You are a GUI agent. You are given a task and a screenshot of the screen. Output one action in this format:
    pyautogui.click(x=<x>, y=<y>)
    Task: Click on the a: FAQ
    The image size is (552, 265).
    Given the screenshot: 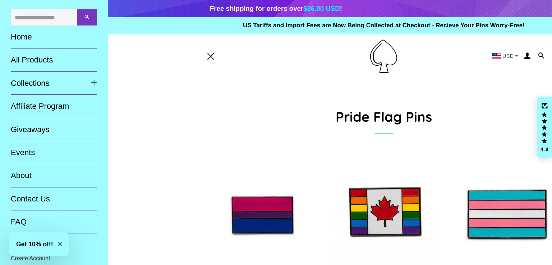 What is the action you would take?
    pyautogui.click(x=54, y=222)
    